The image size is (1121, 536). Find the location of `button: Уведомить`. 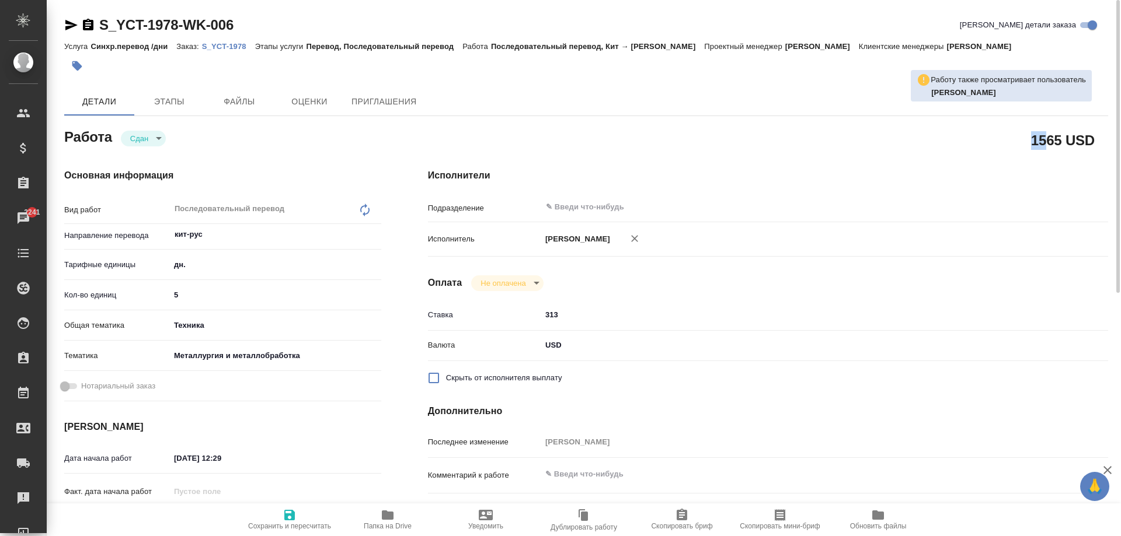

button: Уведомить is located at coordinates (486, 520).